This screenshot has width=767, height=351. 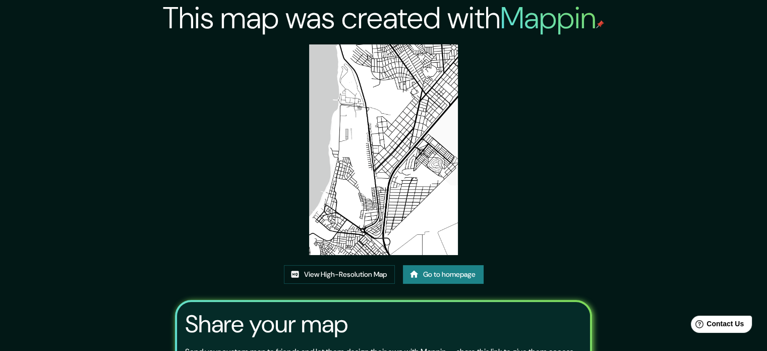 What do you see at coordinates (600, 24) in the screenshot?
I see `img: mappin-pin` at bounding box center [600, 24].